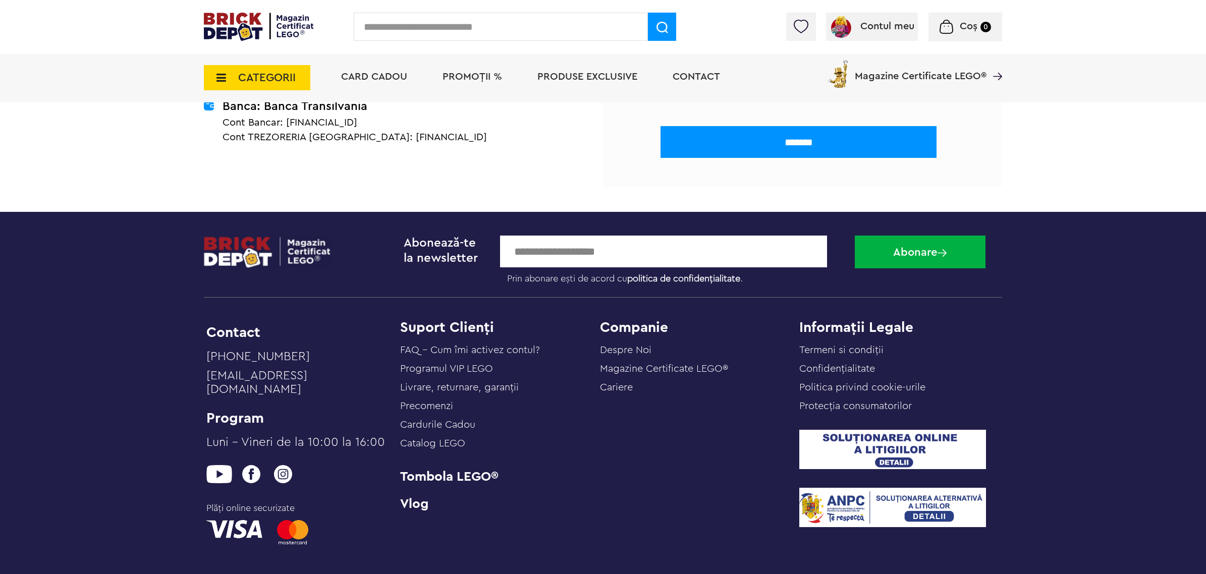 This screenshot has width=1206, height=574. Describe the element at coordinates (447, 369) in the screenshot. I see `a: Programul VIP LEGO` at that location.